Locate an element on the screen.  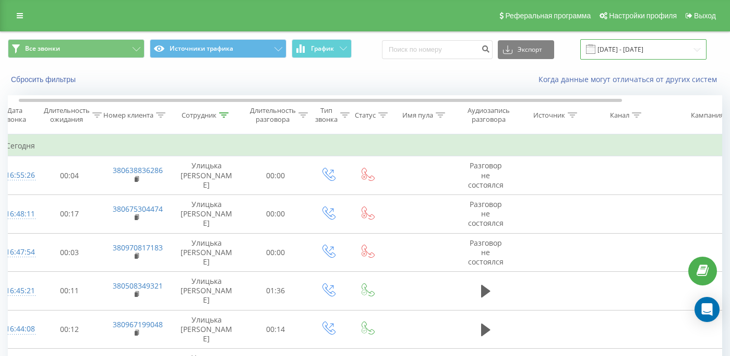
button: Источники трафика is located at coordinates (218, 49).